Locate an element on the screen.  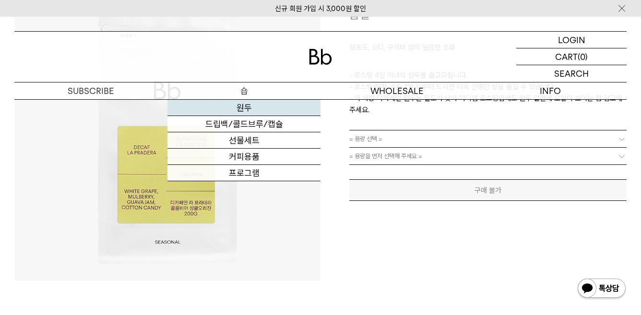
p: SUBSCRIBE is located at coordinates (91, 91).